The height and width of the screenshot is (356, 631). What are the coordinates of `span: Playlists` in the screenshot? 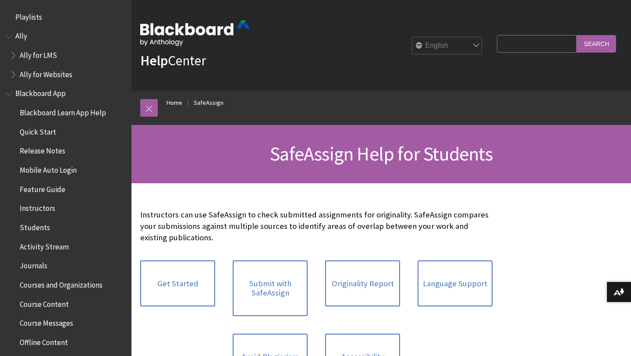 It's located at (28, 15).